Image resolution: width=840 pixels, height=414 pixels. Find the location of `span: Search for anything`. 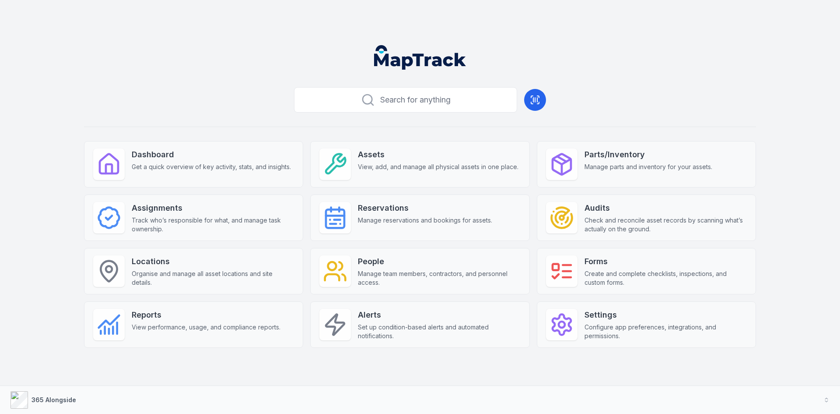

span: Search for anything is located at coordinates (415, 100).